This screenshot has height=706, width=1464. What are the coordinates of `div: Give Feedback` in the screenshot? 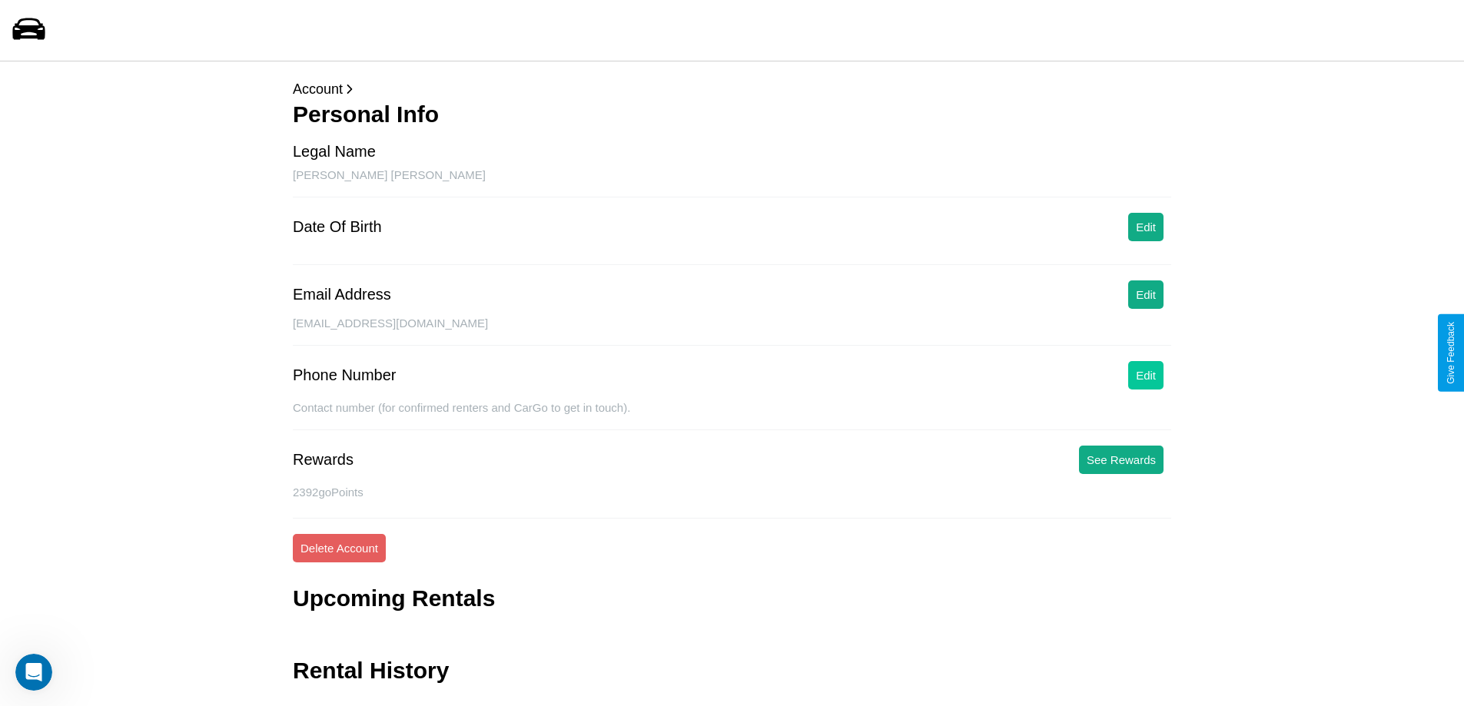 It's located at (1451, 353).